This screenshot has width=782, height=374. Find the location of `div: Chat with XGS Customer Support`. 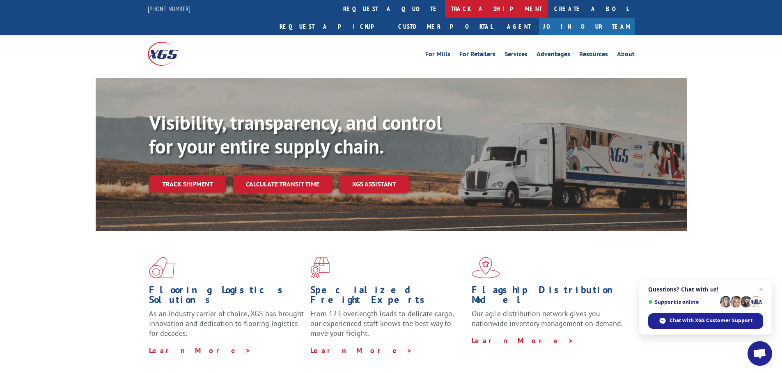

div: Chat with XGS Customer Support is located at coordinates (706, 321).